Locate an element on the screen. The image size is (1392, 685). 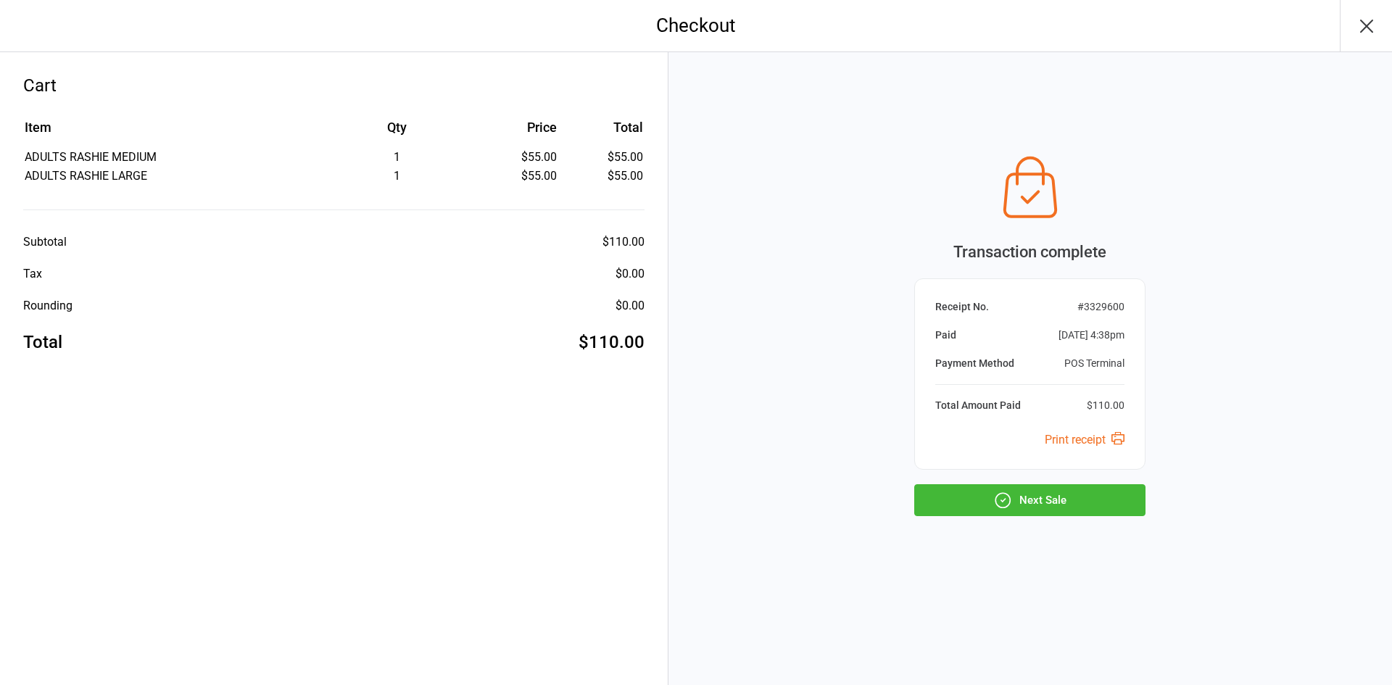
th: Qty is located at coordinates (397, 132).